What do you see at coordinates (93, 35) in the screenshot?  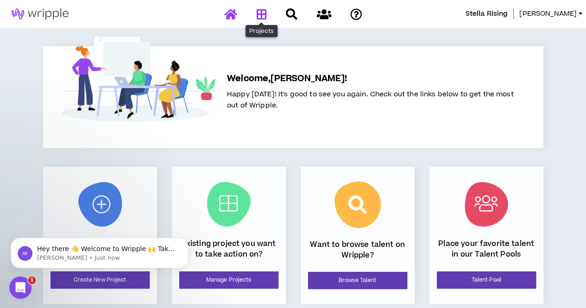 I see `div: message notification from Morgan, Just now. Hey there 👋 Welcome to Wripple 🙌 Take a look around! ...` at bounding box center [93, 35].